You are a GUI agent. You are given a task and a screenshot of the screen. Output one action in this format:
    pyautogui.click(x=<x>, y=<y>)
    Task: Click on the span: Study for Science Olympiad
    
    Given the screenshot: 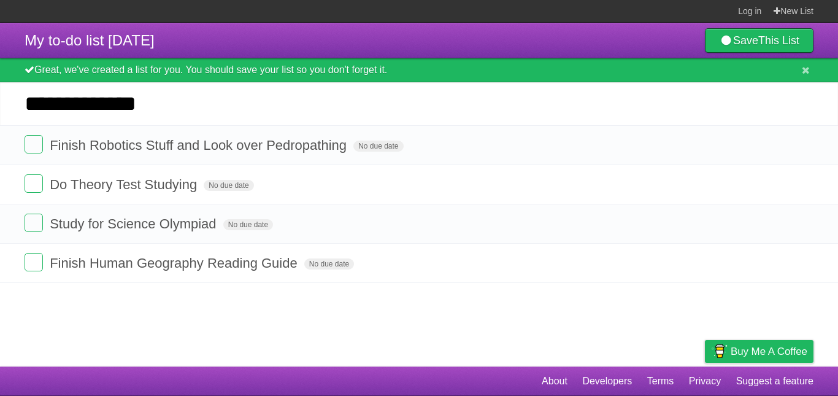 What is the action you would take?
    pyautogui.click(x=134, y=223)
    